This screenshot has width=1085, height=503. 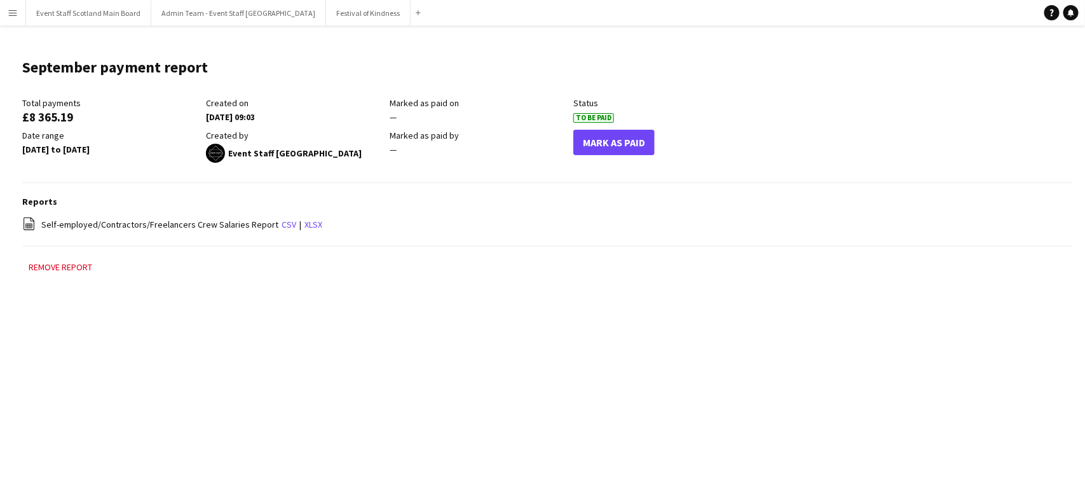 What do you see at coordinates (547, 201) in the screenshot?
I see `h3: Reports` at bounding box center [547, 201].